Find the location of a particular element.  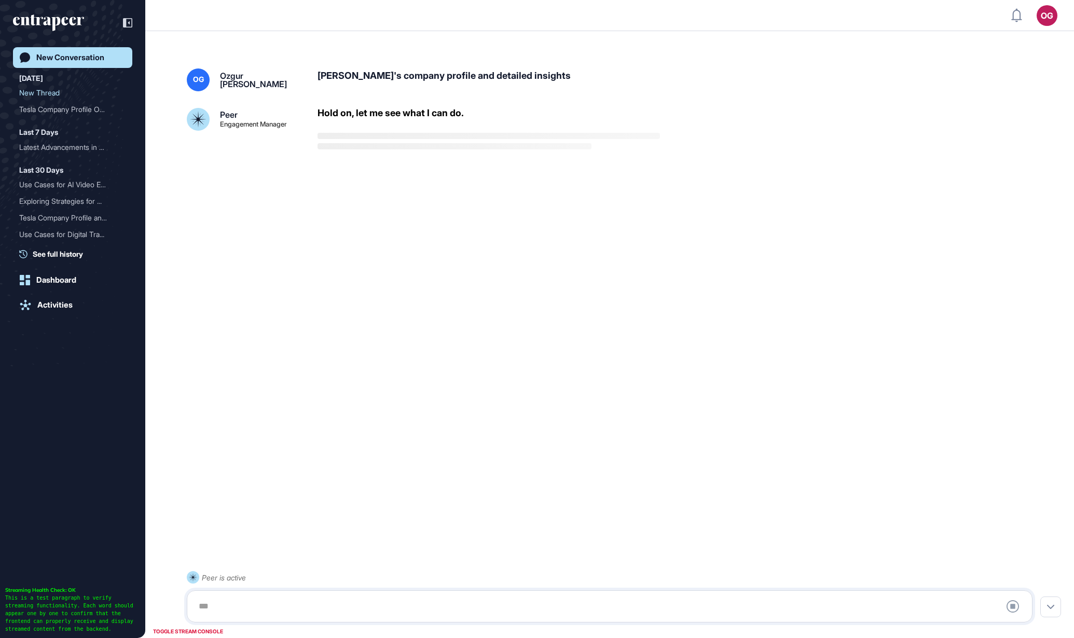

div: Use Cases for Digital Tra... is located at coordinates (68, 234).